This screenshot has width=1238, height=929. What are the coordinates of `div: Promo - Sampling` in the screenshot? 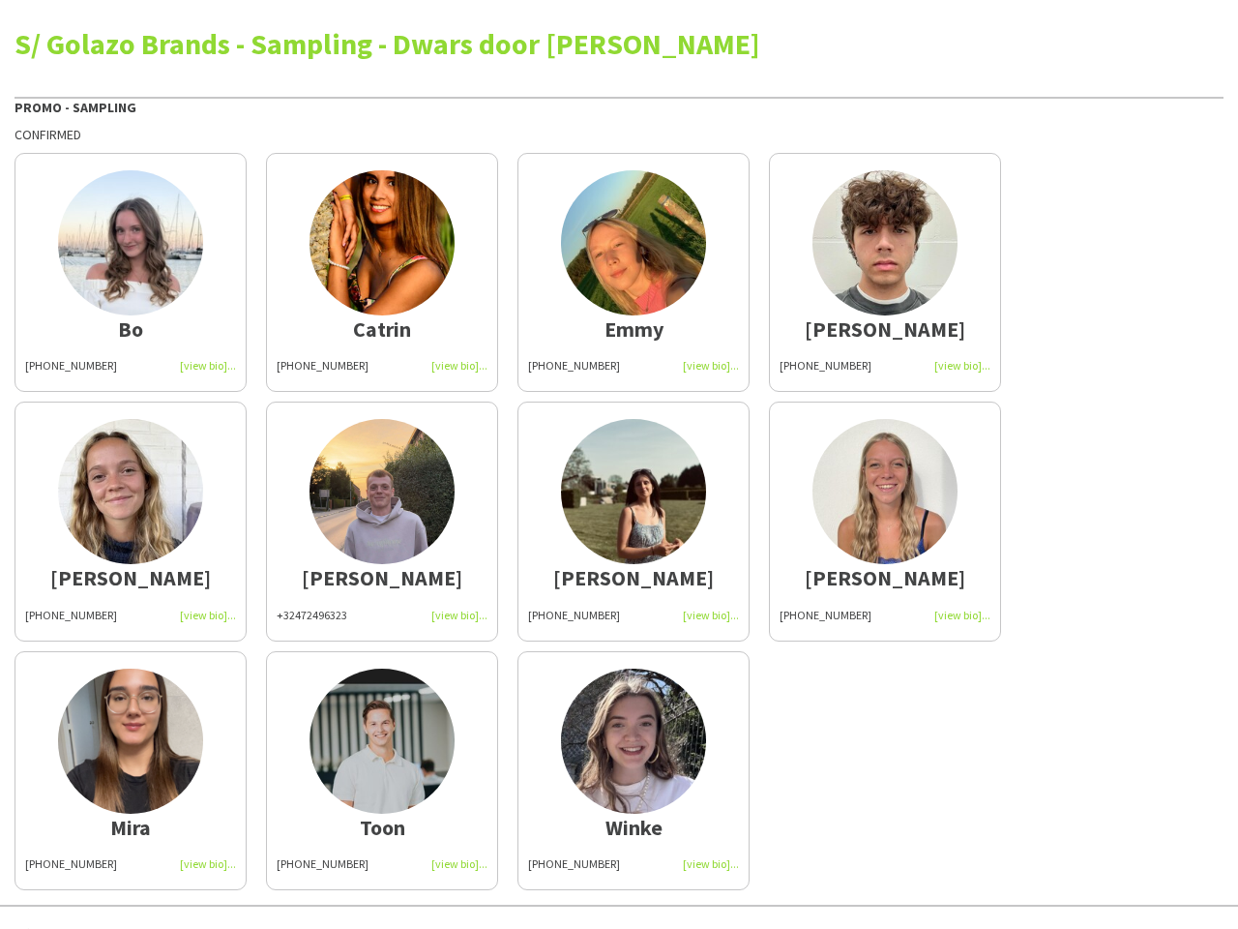 It's located at (619, 106).